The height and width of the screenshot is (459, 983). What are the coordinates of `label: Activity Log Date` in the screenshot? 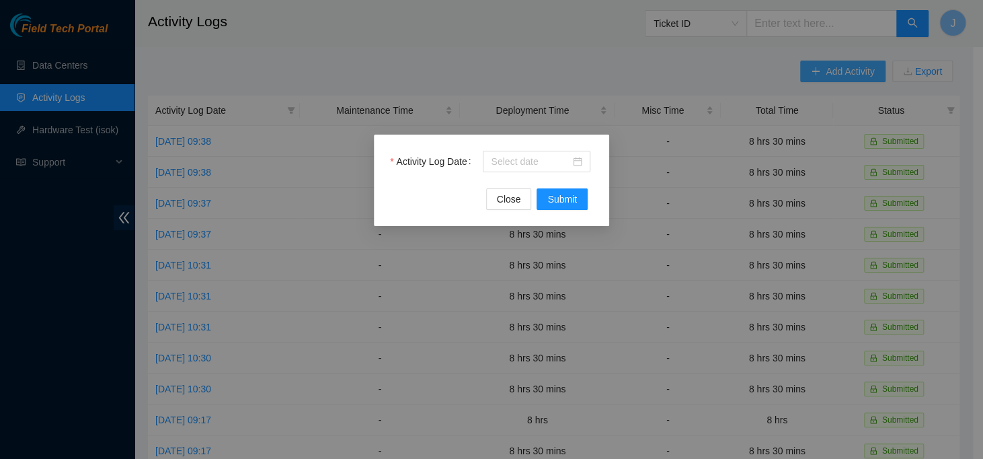 It's located at (433, 161).